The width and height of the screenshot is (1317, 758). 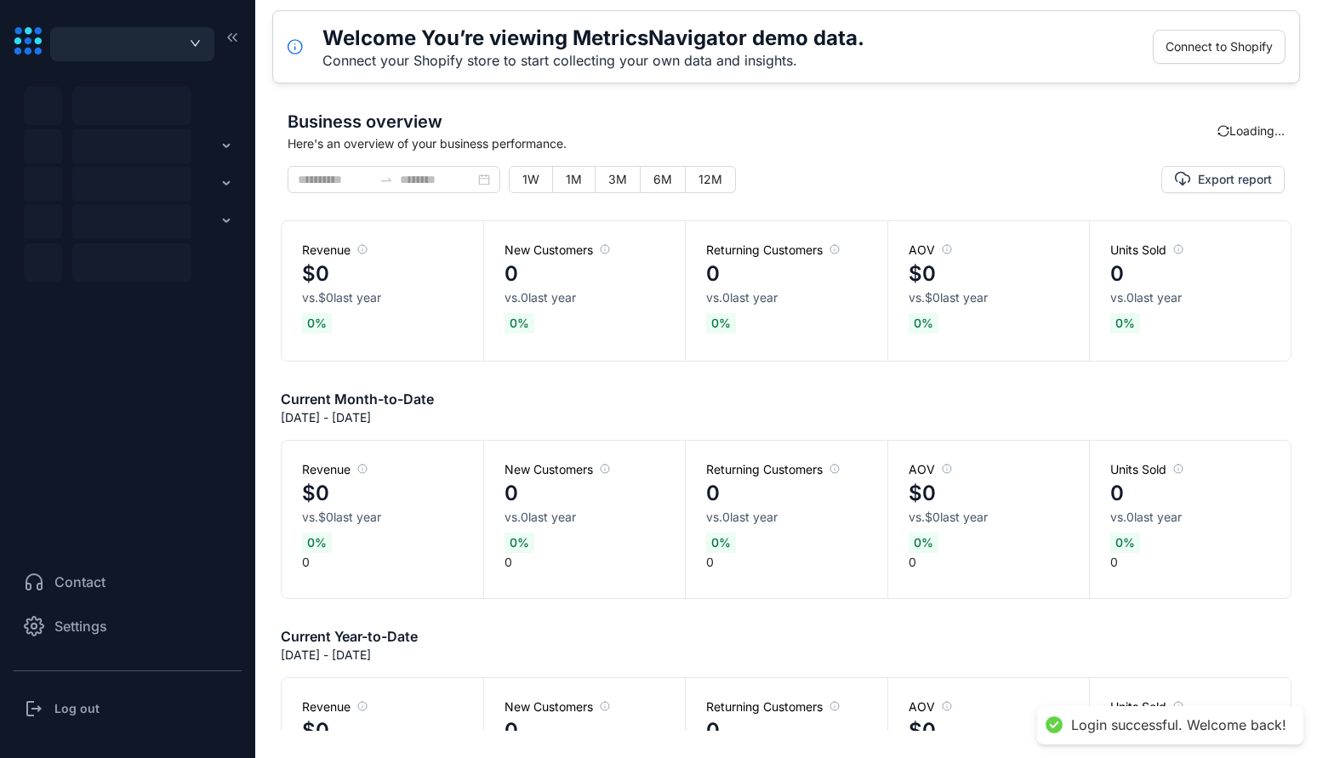 What do you see at coordinates (1222, 130) in the screenshot?
I see `span: sync` at bounding box center [1222, 130].